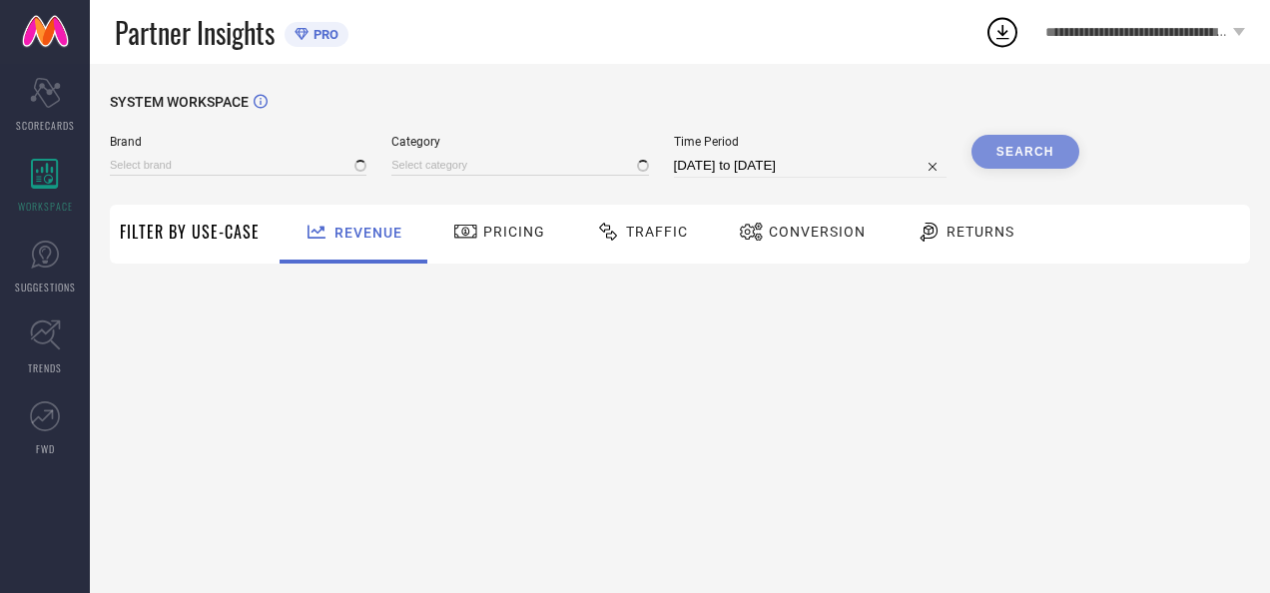  Describe the element at coordinates (810, 142) in the screenshot. I see `span: Time Period` at that location.